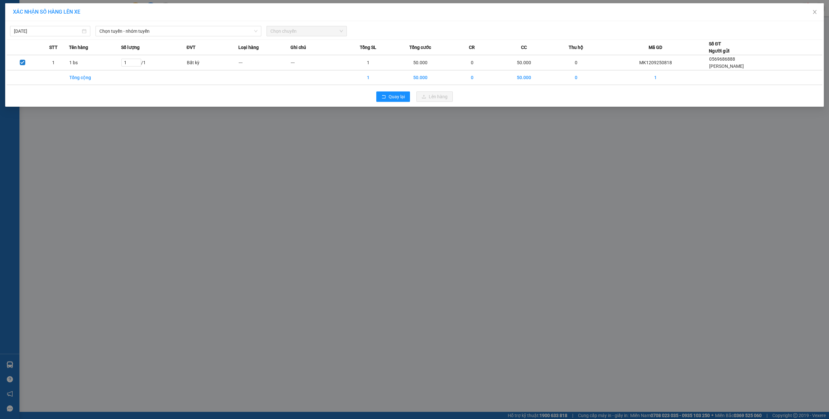  I want to click on td: MK1209250818, so click(656, 63).